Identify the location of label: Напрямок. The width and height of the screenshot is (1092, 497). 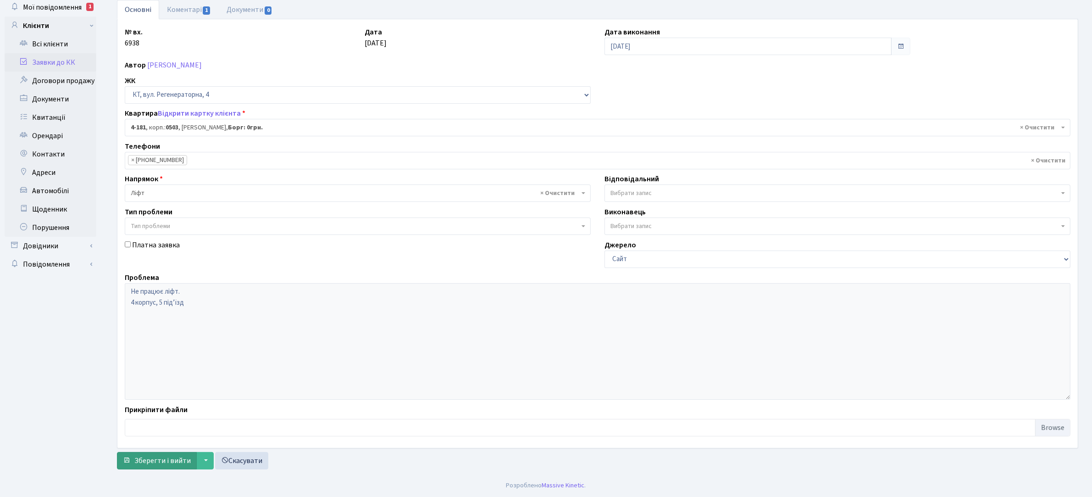
(144, 179).